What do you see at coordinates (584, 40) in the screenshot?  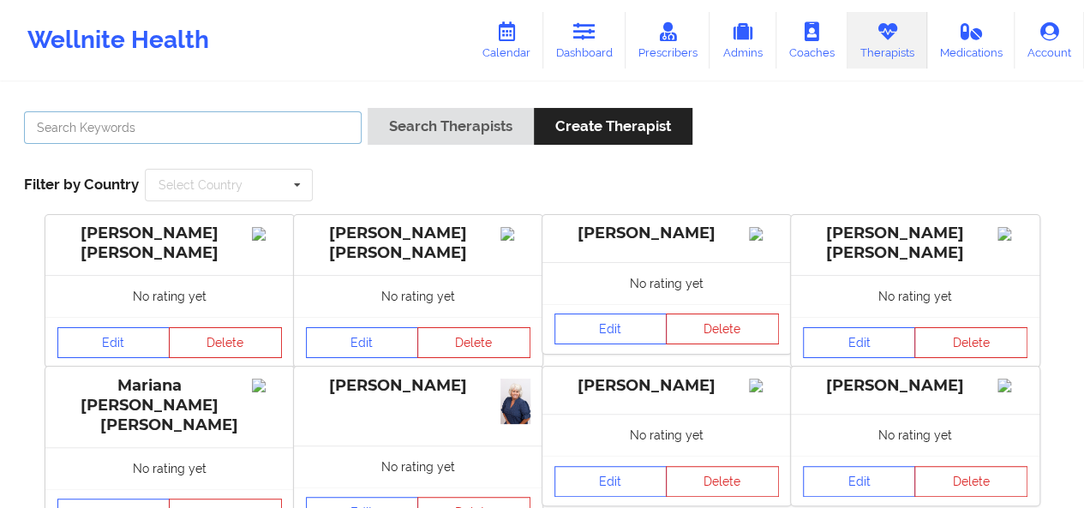 I see `a: Dashboard` at bounding box center [584, 40].